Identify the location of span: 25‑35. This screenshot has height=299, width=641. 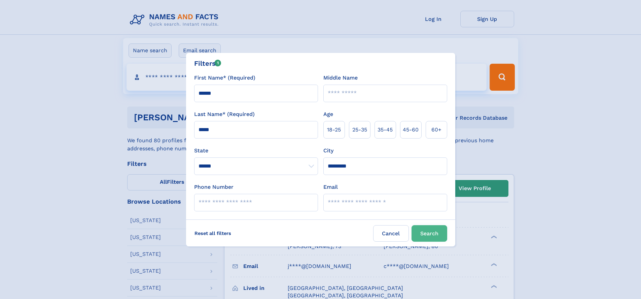
(360, 130).